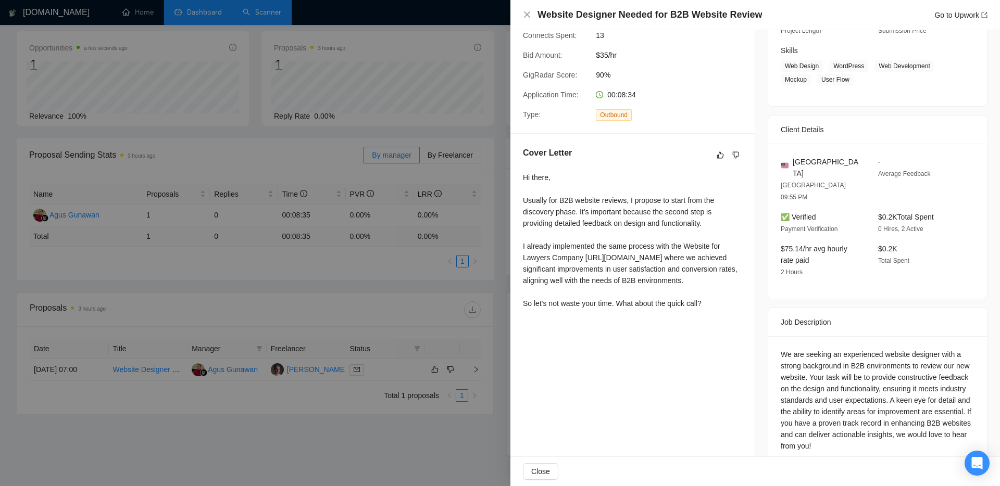 The image size is (1000, 486). What do you see at coordinates (599, 95) in the screenshot?
I see `span: clock-circle` at bounding box center [599, 95].